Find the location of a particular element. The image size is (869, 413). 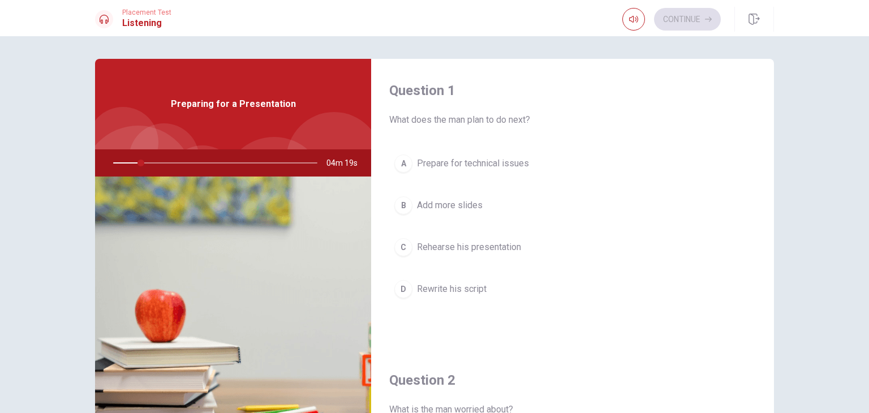

span: Preparing for a Presentation is located at coordinates (233, 104).